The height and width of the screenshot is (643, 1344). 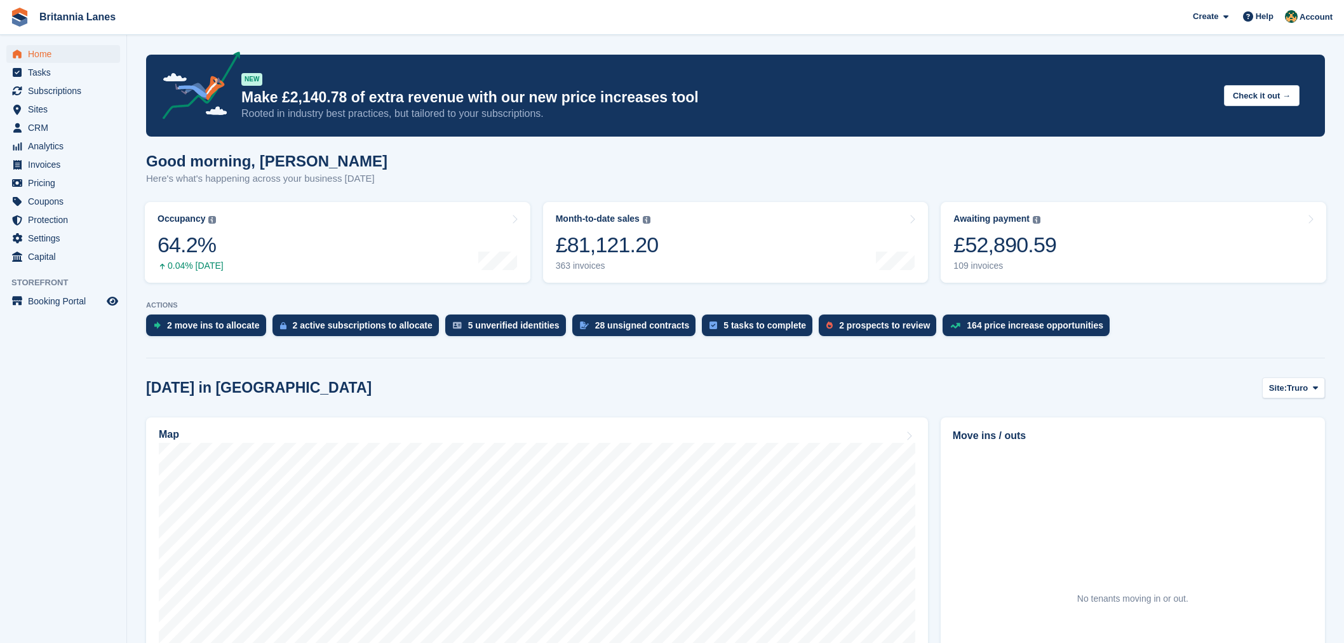 I want to click on a: 5 unverified identities, so click(x=509, y=328).